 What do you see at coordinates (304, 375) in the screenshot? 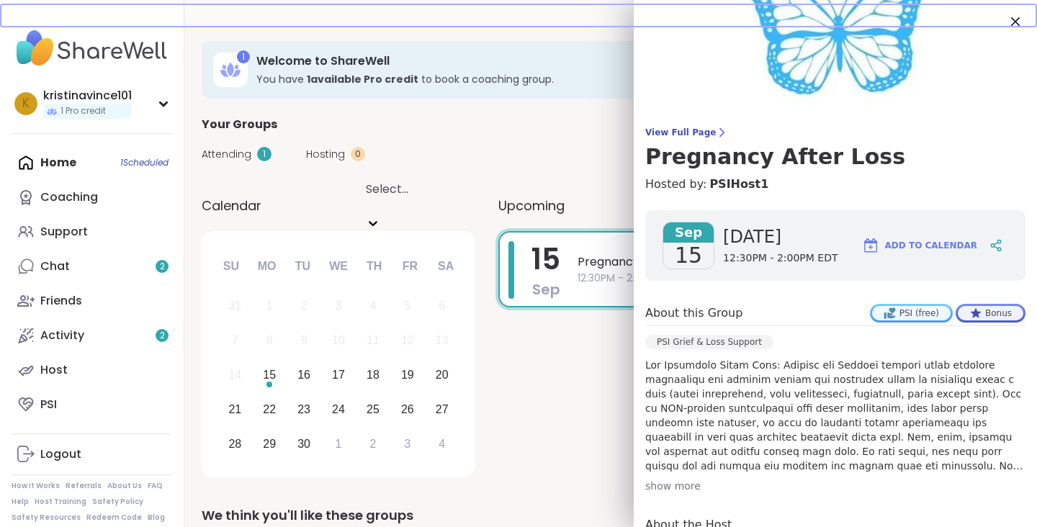
I see `div: 16` at bounding box center [304, 375].